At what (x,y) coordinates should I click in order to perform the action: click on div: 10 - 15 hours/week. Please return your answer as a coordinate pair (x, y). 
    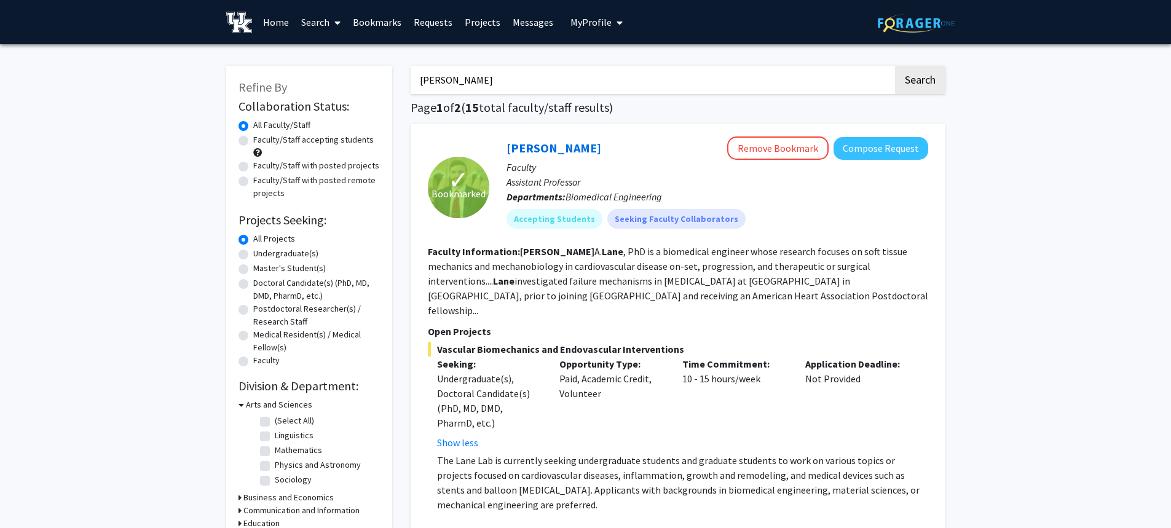
    Looking at the image, I should click on (735, 403).